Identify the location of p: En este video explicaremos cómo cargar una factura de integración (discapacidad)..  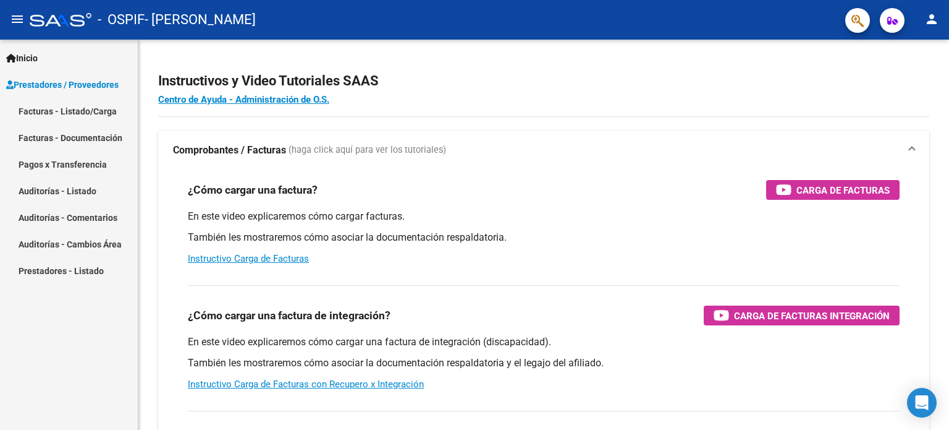
(544, 342).